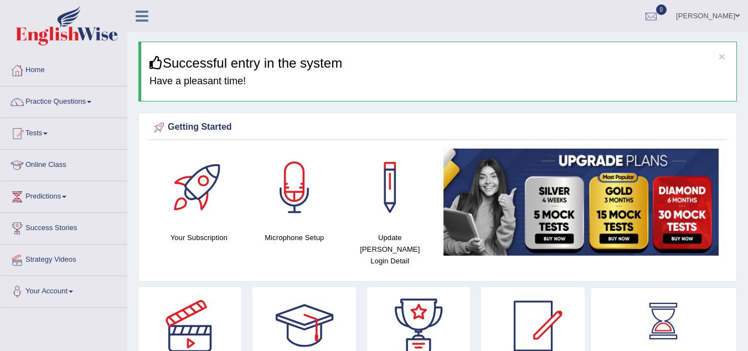  I want to click on h3: Successful entry in the system, so click(439, 63).